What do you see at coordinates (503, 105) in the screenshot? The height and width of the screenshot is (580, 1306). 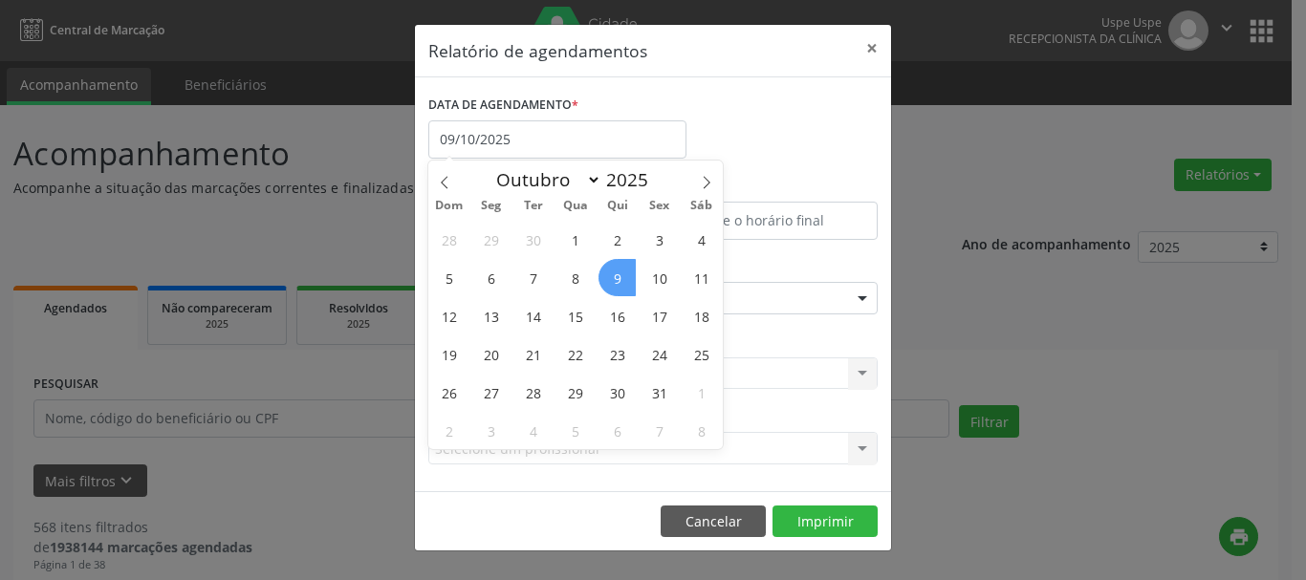 I see `label: DATA DE AGENDAMENTO` at bounding box center [503, 105].